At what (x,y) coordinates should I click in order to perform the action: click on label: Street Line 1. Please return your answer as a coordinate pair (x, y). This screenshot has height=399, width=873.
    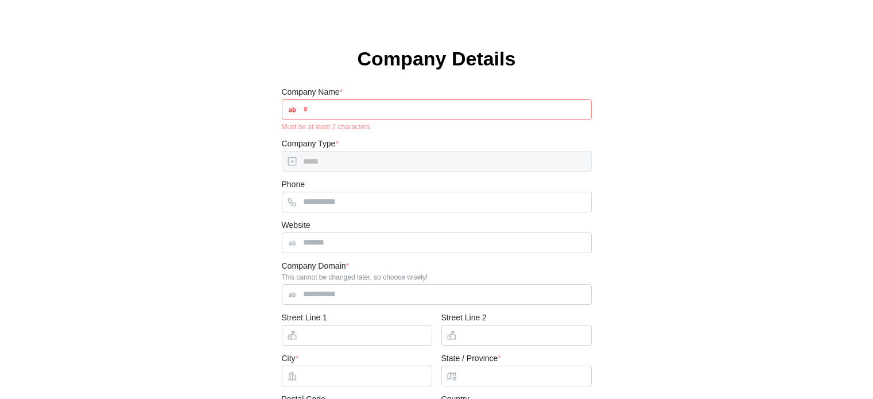
    Looking at the image, I should click on (304, 318).